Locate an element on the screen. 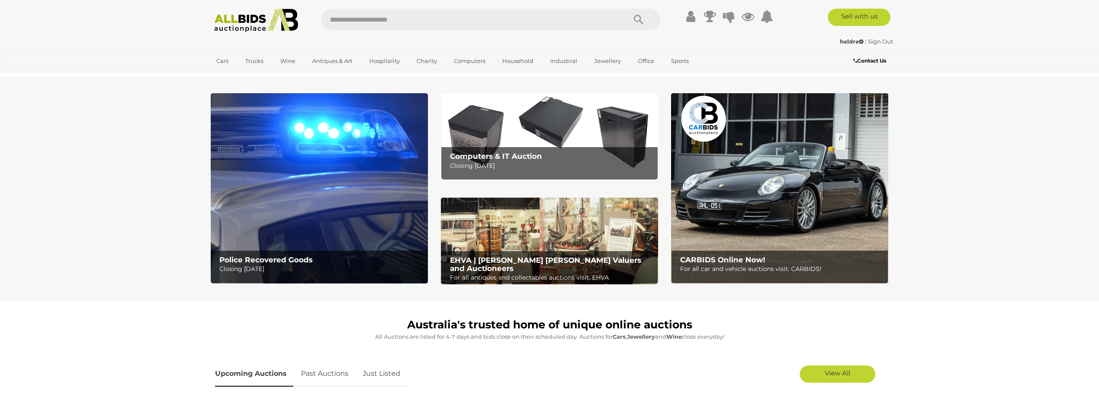 The width and height of the screenshot is (1099, 400). a: Hospitality is located at coordinates (384, 61).